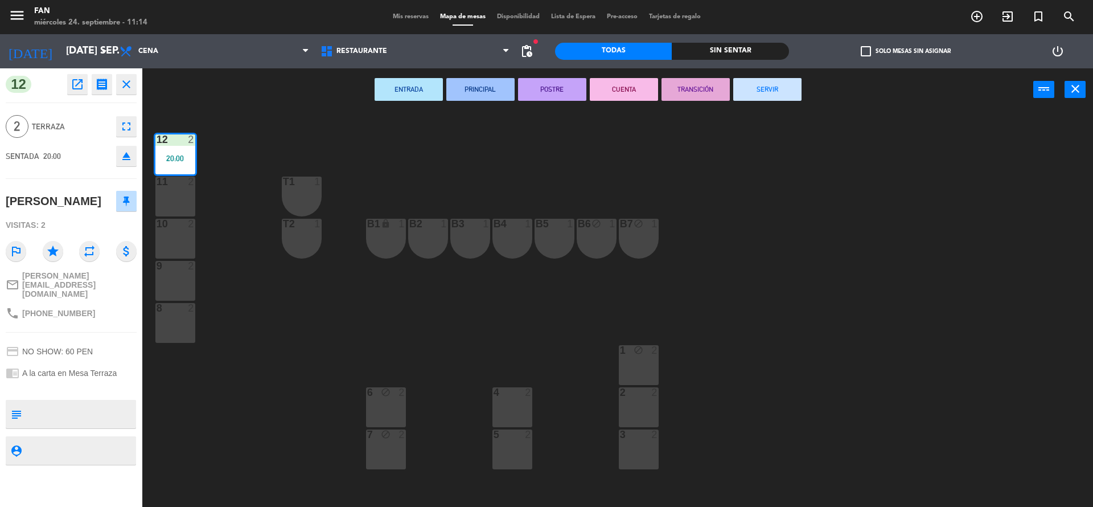 The width and height of the screenshot is (1093, 507). What do you see at coordinates (1075, 89) in the screenshot?
I see `button: close` at bounding box center [1075, 89].